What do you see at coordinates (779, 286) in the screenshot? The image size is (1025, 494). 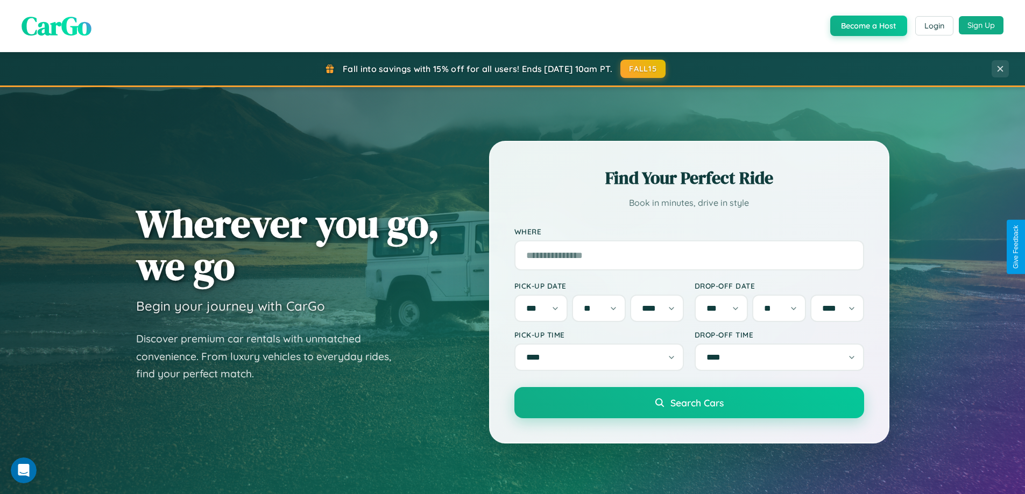 I see `label: Drop-off Date` at bounding box center [779, 286].